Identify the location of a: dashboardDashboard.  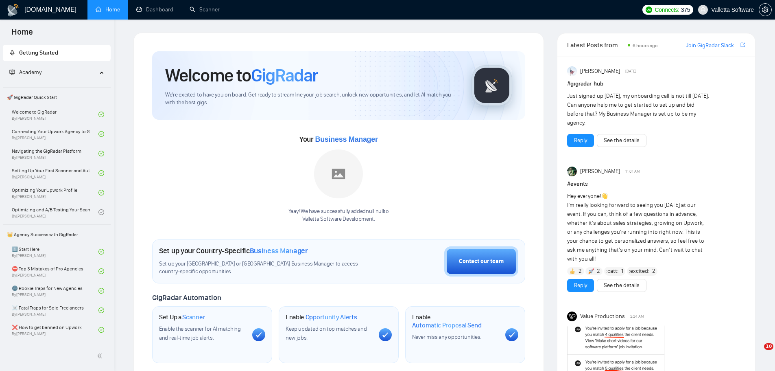
(155, 9).